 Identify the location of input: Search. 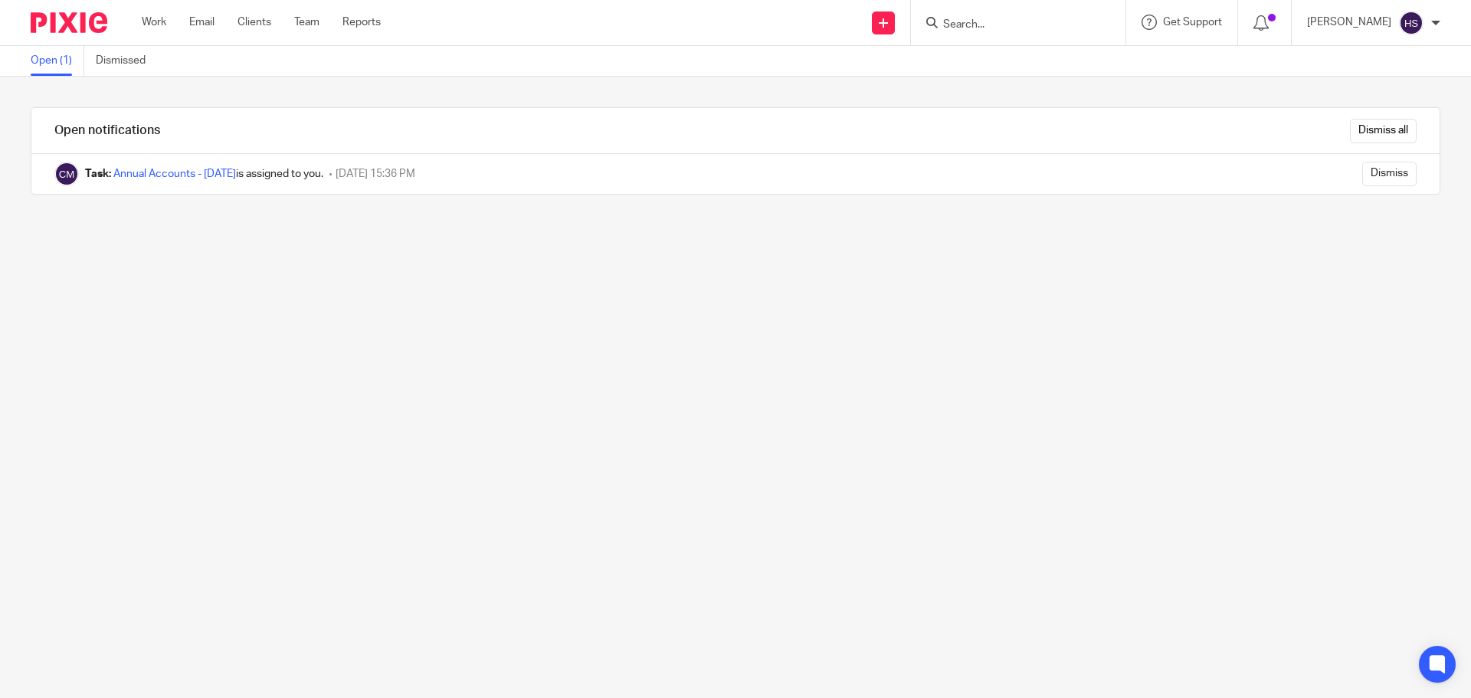
(1010, 25).